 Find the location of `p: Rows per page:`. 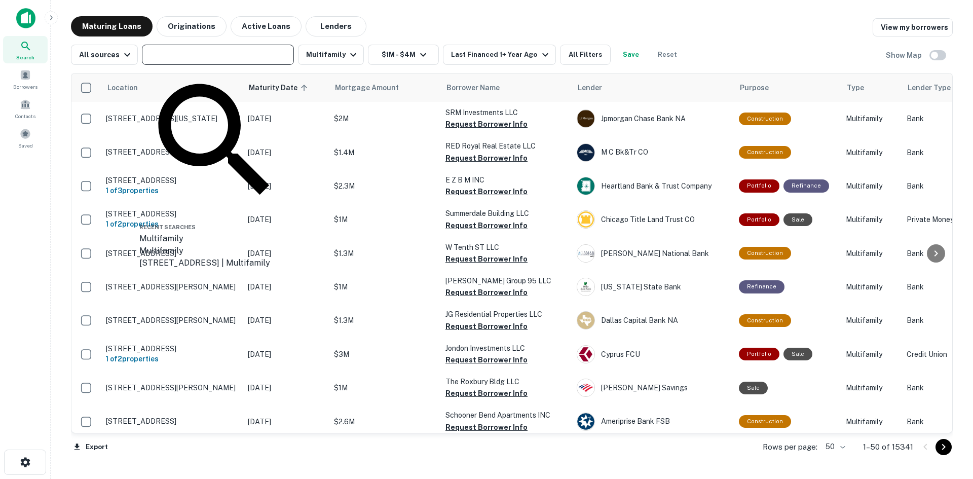

p: Rows per page: is located at coordinates (790, 447).